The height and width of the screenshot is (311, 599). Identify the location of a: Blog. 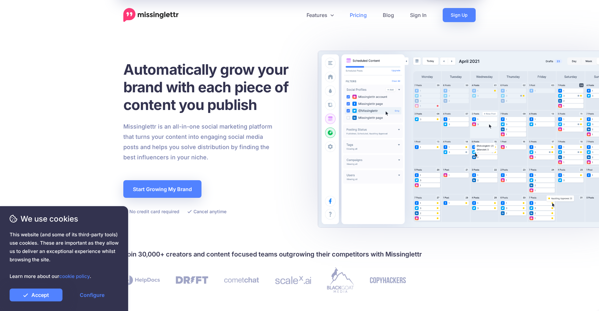
(388, 15).